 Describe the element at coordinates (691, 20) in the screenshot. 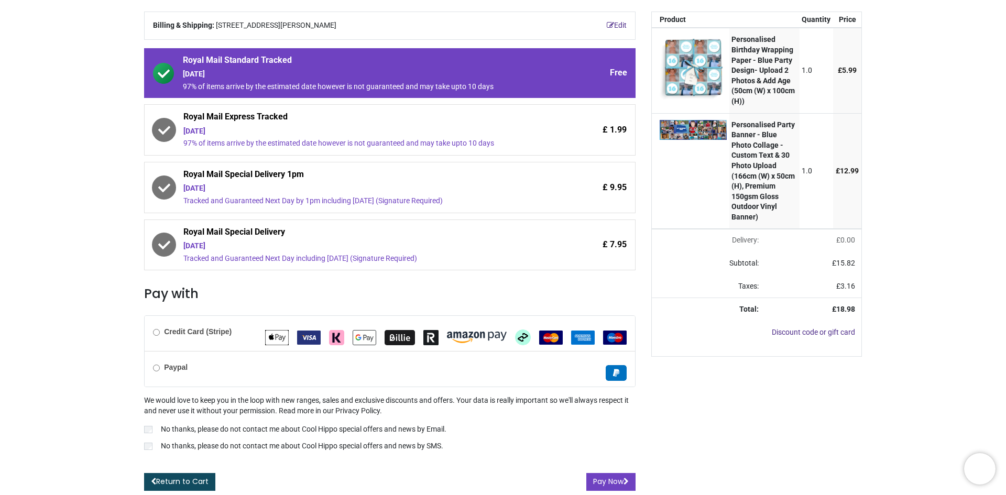

I see `th: Product` at that location.